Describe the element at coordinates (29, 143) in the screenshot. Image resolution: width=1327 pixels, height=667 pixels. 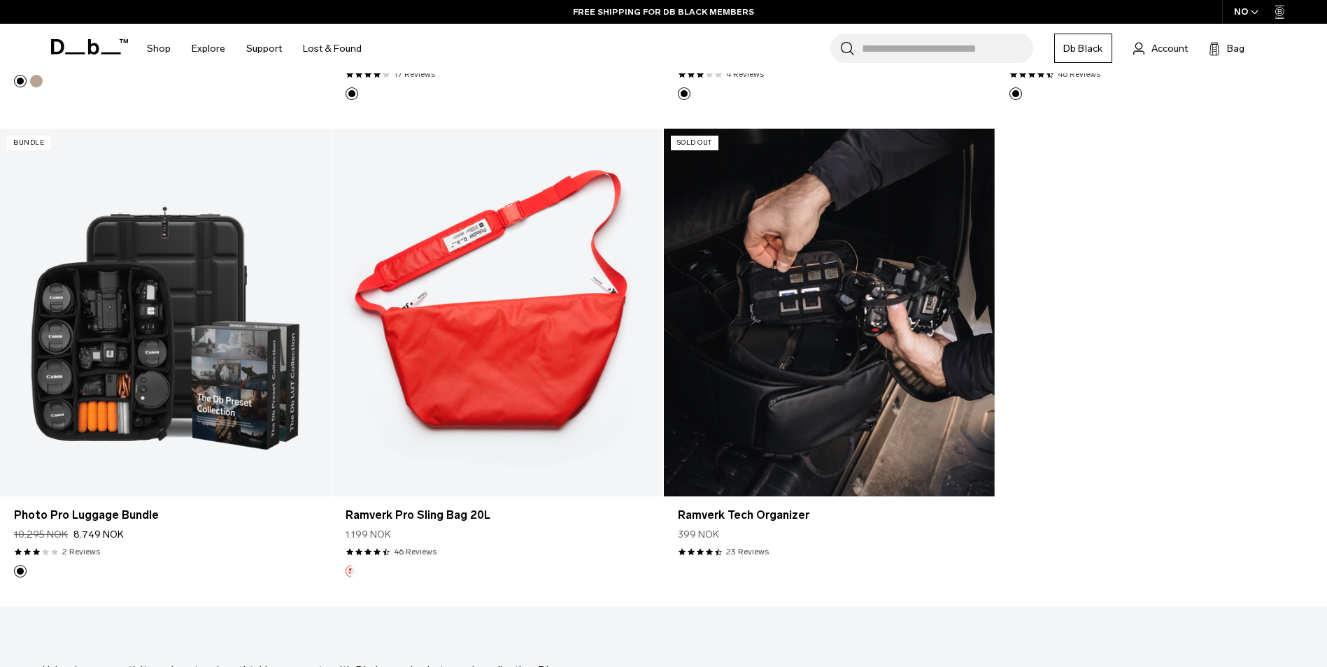
I see `p: Bundle` at that location.